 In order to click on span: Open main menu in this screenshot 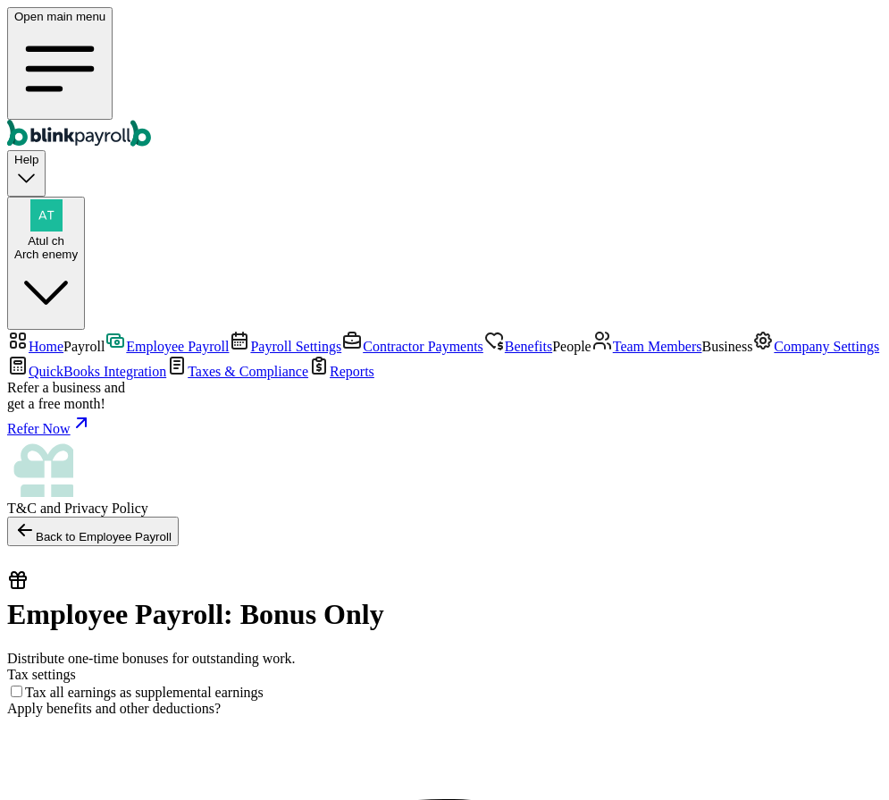, I will do `click(60, 16)`.